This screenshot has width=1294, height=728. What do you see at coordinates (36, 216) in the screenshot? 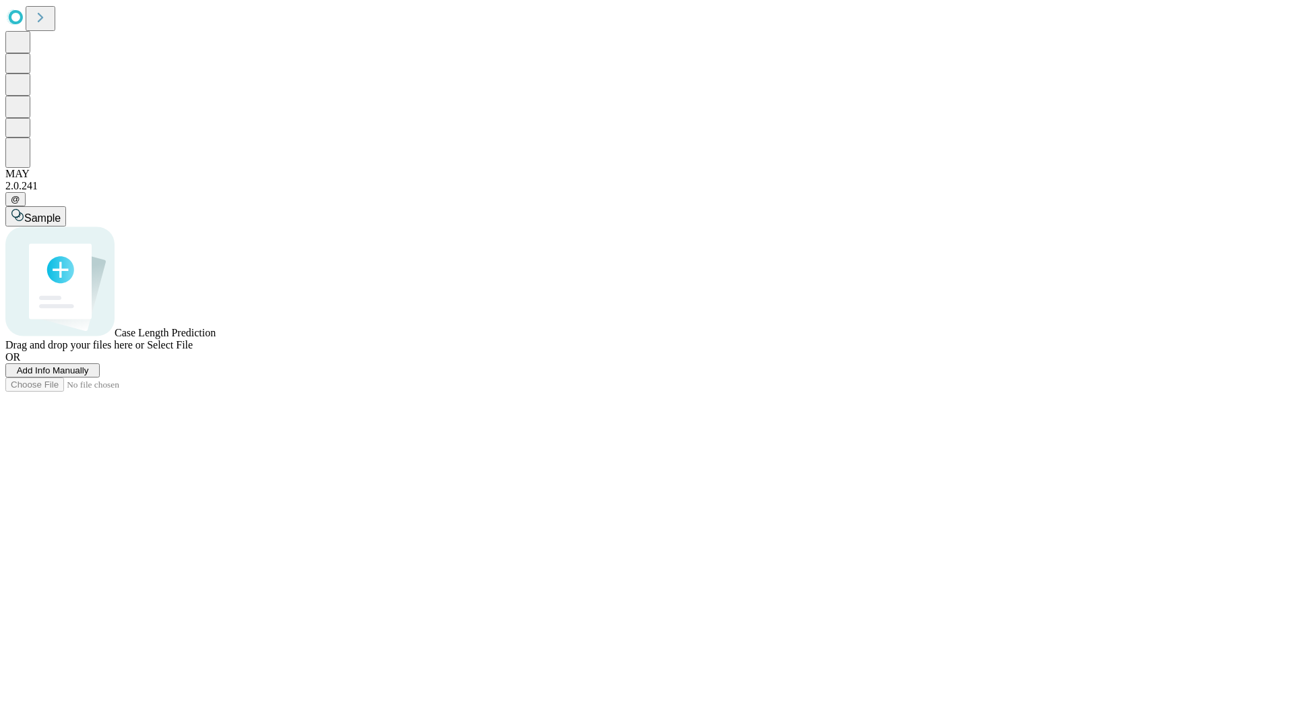
I see `button: Sample` at bounding box center [36, 216].